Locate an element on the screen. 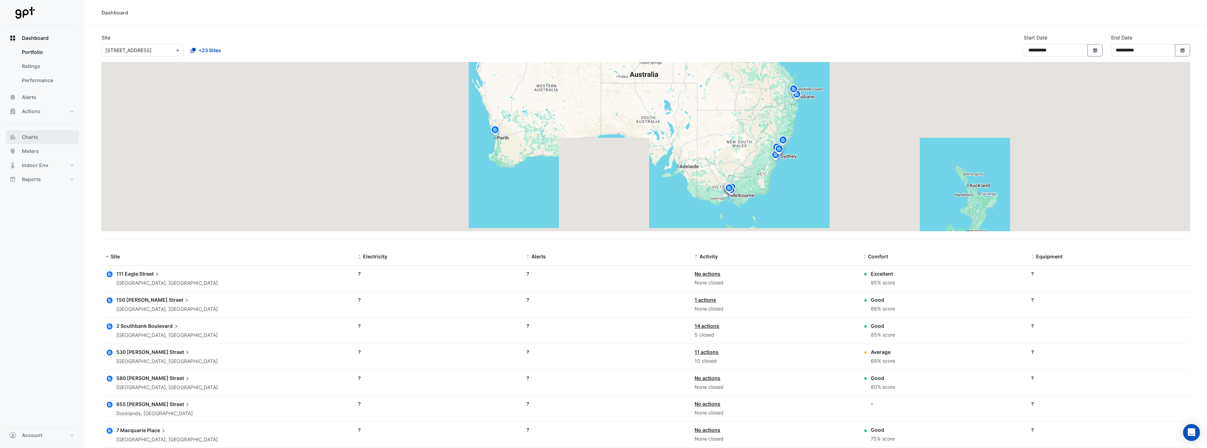 The width and height of the screenshot is (1207, 448). span: Comfort is located at coordinates (878, 256).